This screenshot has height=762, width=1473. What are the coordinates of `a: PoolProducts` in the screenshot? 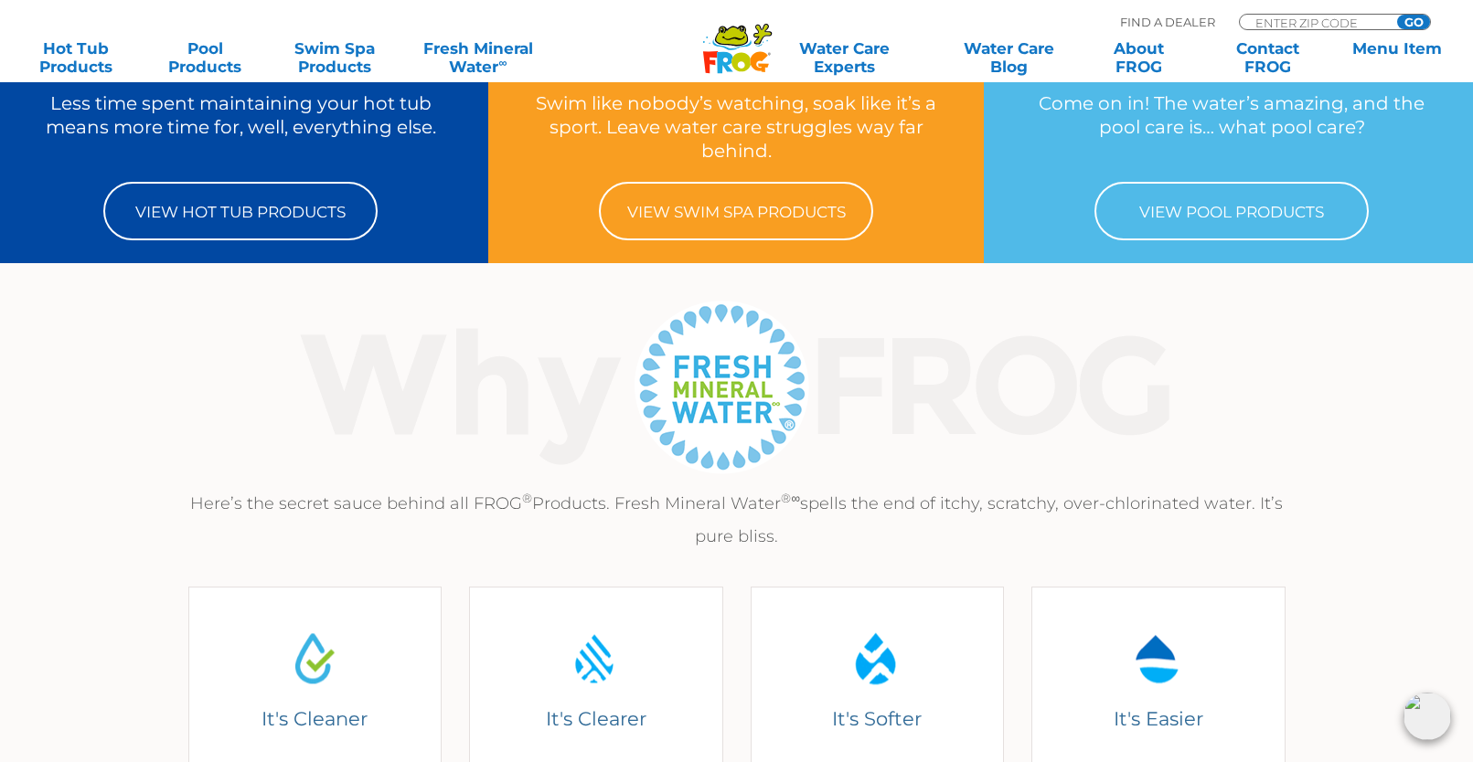 It's located at (205, 58).